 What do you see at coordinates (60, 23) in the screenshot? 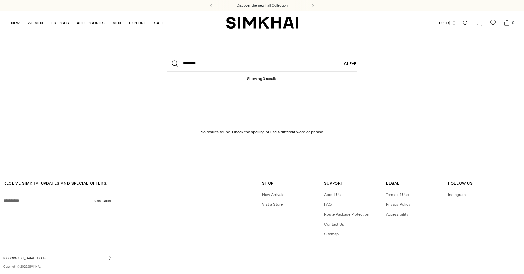
I see `a: DRESSES` at bounding box center [60, 23].